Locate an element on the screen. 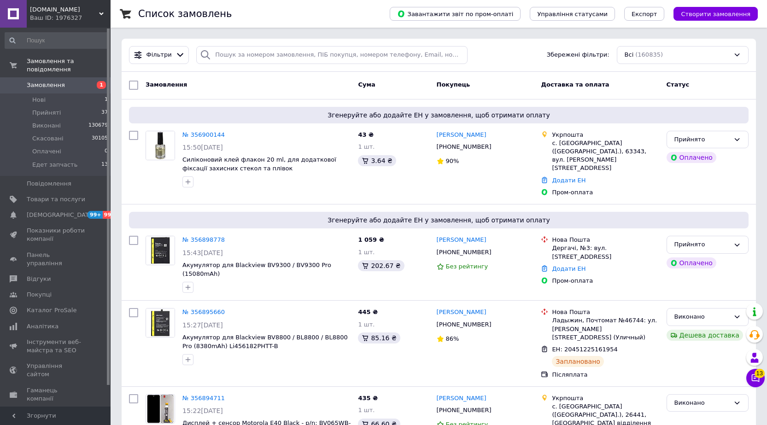  span: 90% is located at coordinates (453, 161).